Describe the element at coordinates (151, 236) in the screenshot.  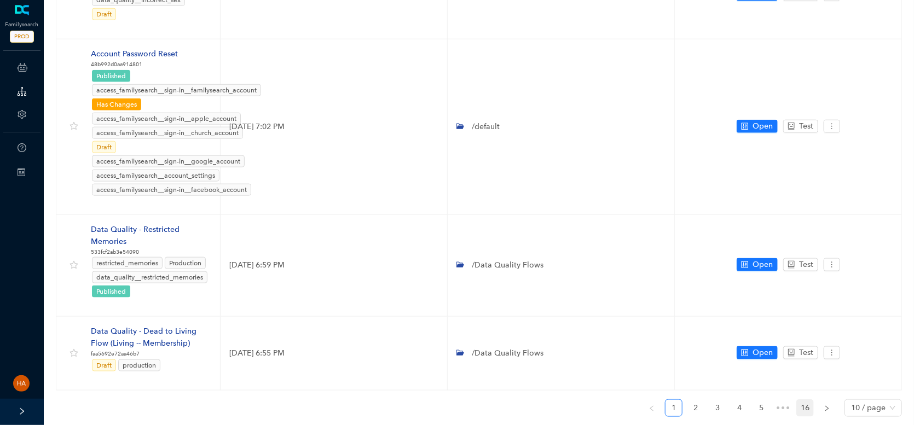
I see `div: Data Quality - Restricted Memories` at that location.